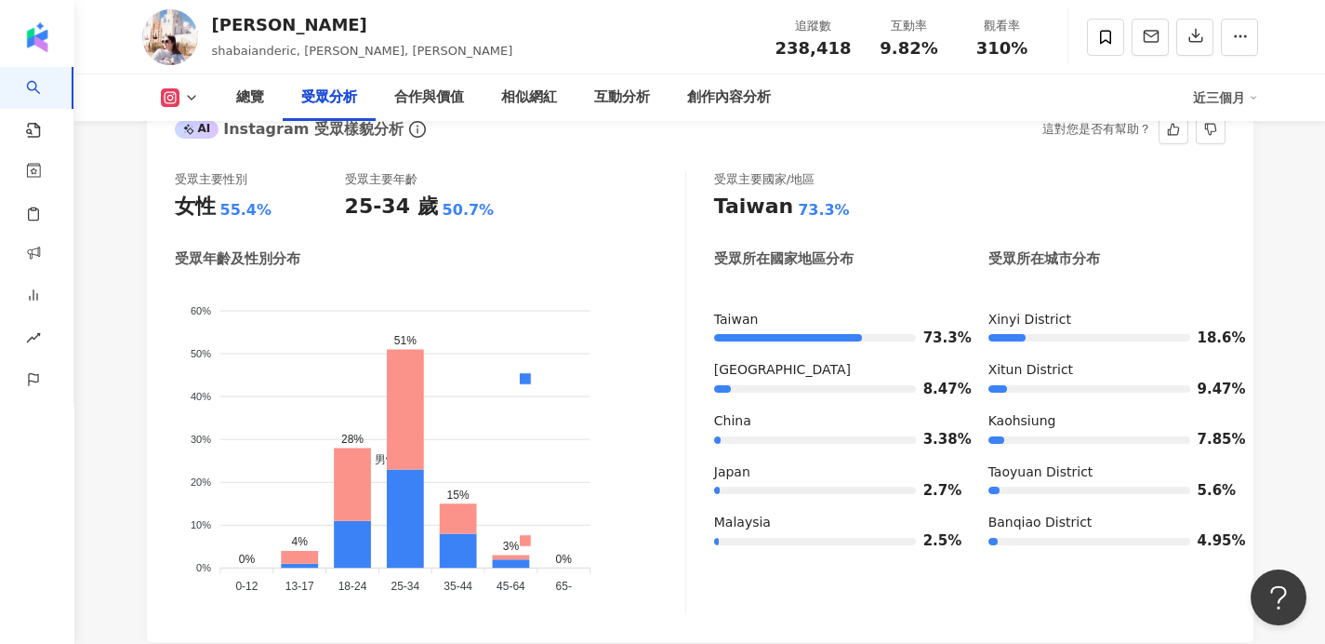  Describe the element at coordinates (246, 586) in the screenshot. I see `tspan: 0-12` at that location.